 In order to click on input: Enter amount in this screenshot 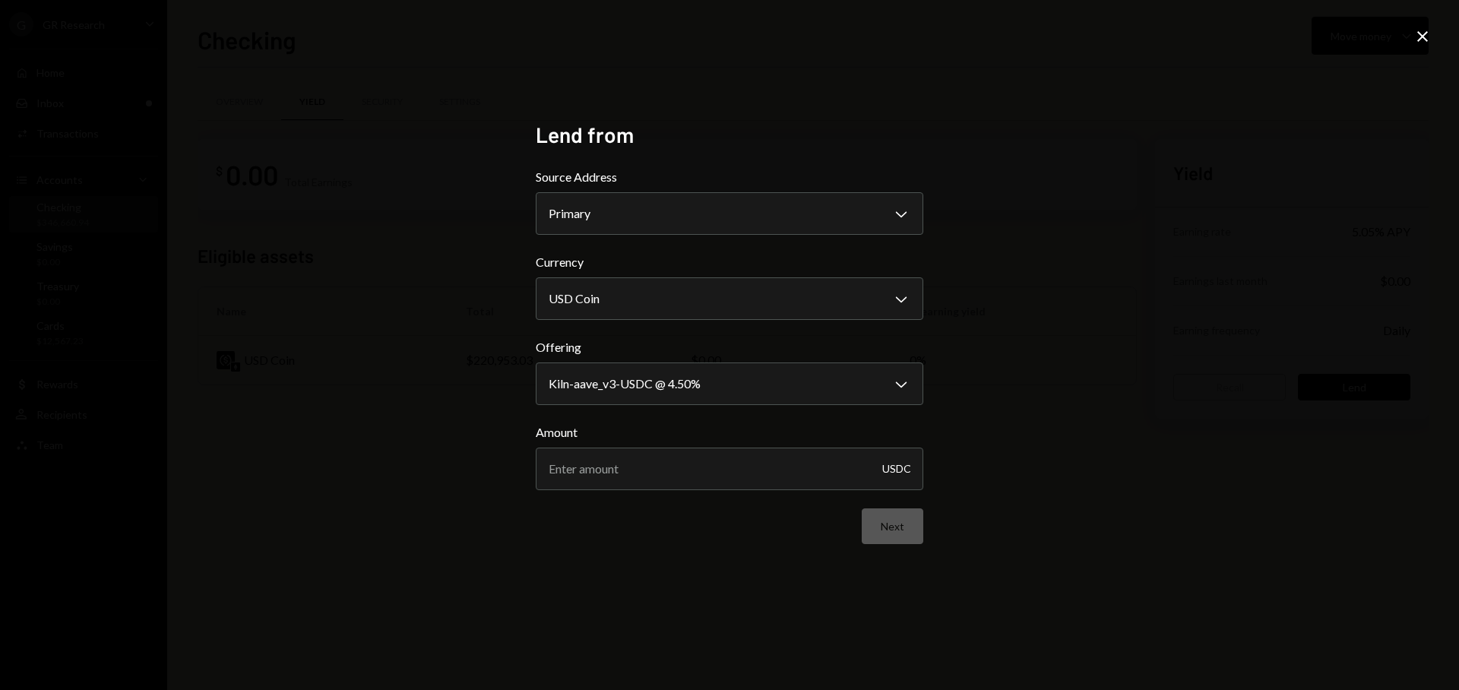, I will do `click(729, 469)`.